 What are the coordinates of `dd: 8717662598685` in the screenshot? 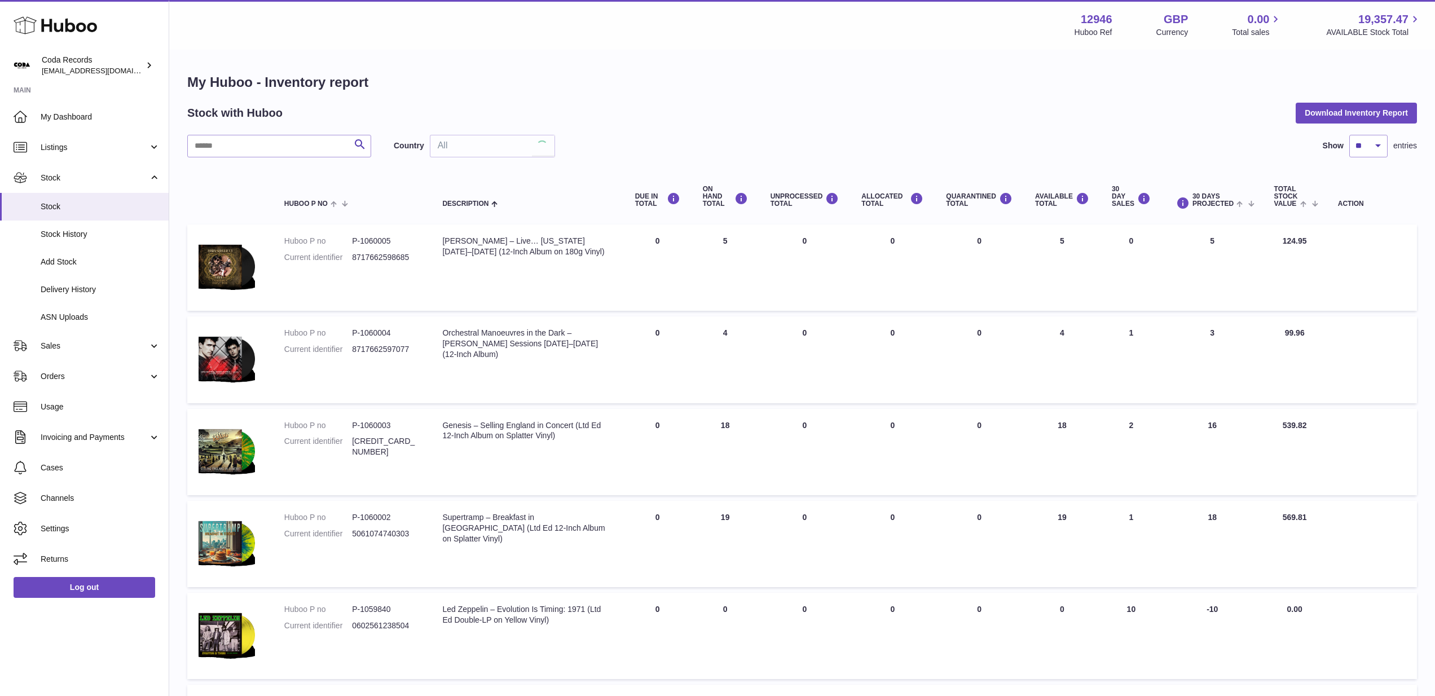 It's located at (386, 257).